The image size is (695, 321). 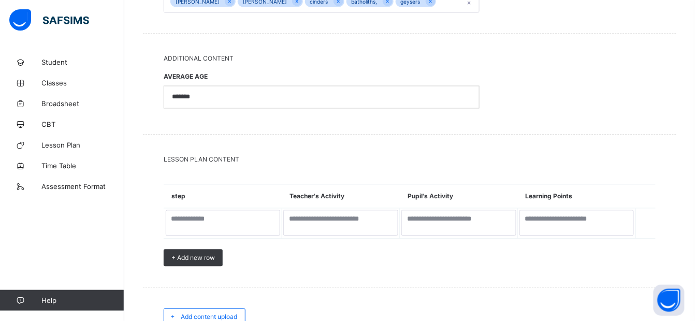 I want to click on th: Learning Points, so click(x=577, y=197).